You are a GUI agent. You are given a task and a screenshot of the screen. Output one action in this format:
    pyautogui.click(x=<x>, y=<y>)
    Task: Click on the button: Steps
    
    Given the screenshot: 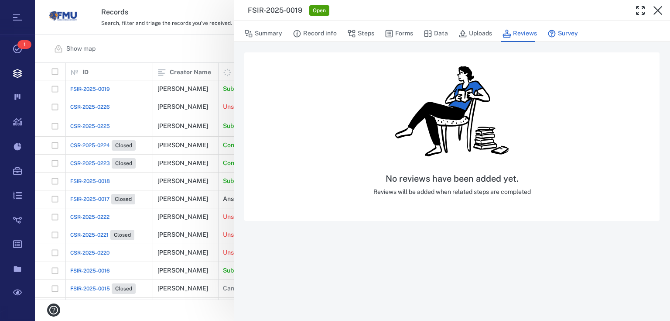 What is the action you would take?
    pyautogui.click(x=361, y=34)
    